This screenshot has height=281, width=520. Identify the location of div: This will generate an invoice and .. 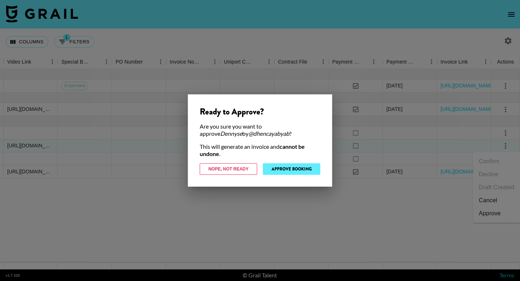
(260, 150).